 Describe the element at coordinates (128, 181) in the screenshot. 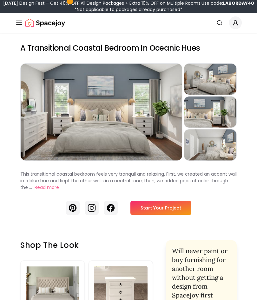

I see `p: This transitional coastal bedroom feels very tranquil and relaxing. First, we created an accent w...` at that location.